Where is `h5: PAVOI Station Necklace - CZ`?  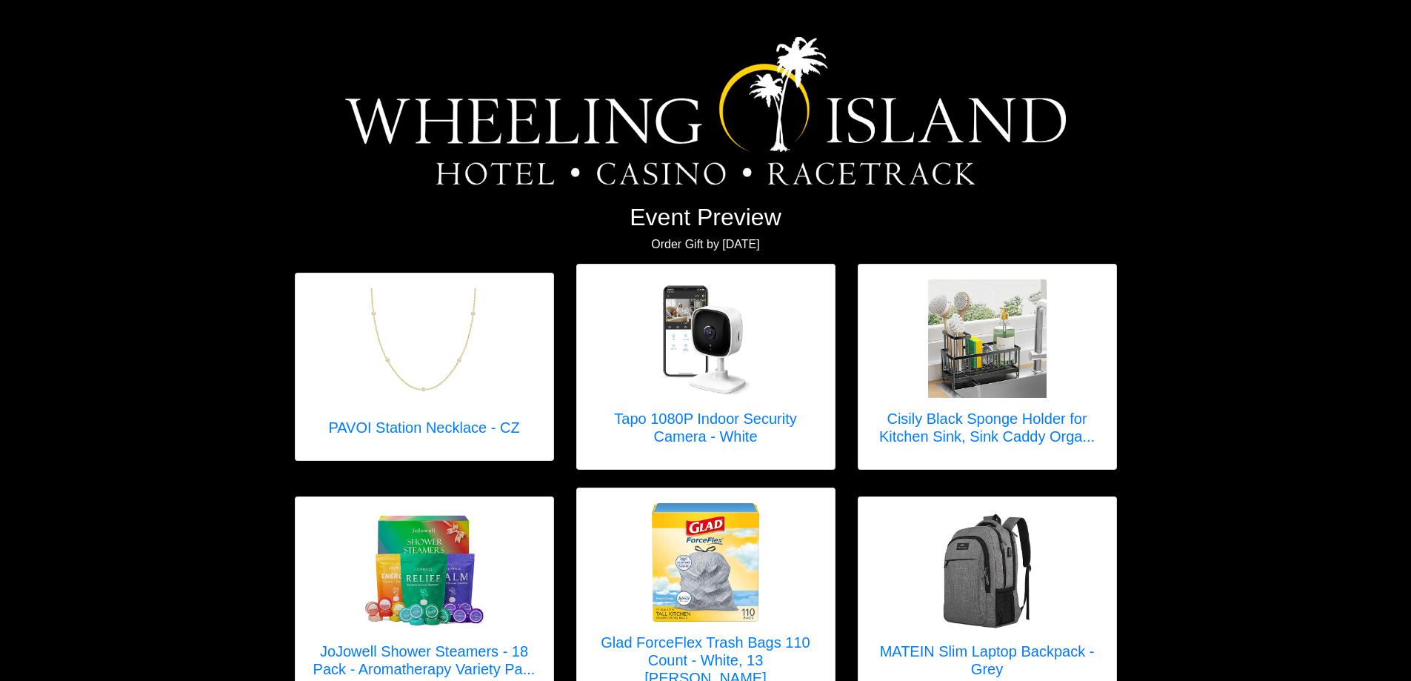
h5: PAVOI Station Necklace - CZ is located at coordinates (424, 427).